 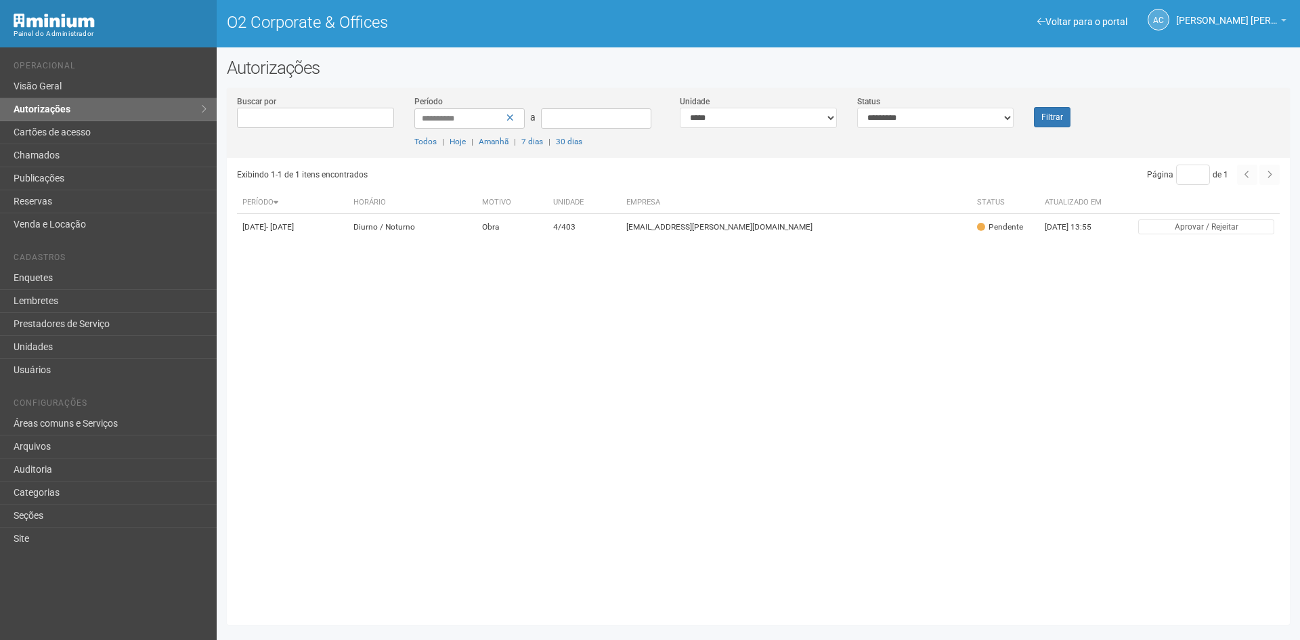 What do you see at coordinates (1006, 202) in the screenshot?
I see `th: Status` at bounding box center [1006, 202].